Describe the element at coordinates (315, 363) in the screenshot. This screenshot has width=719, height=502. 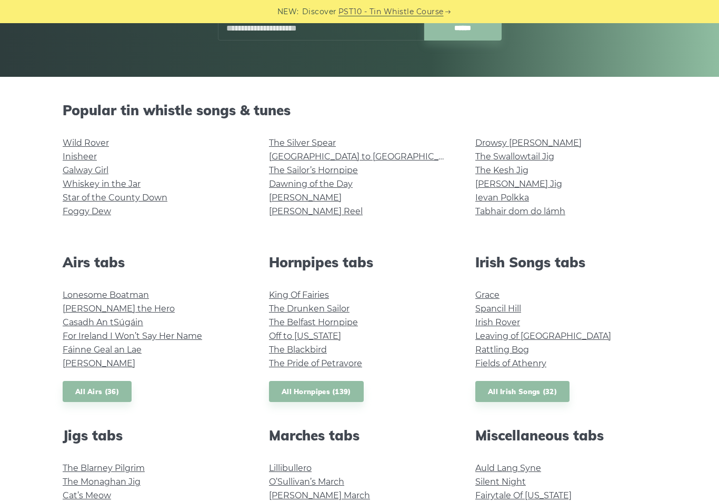
I see `a: The Pride of Petravore` at that location.